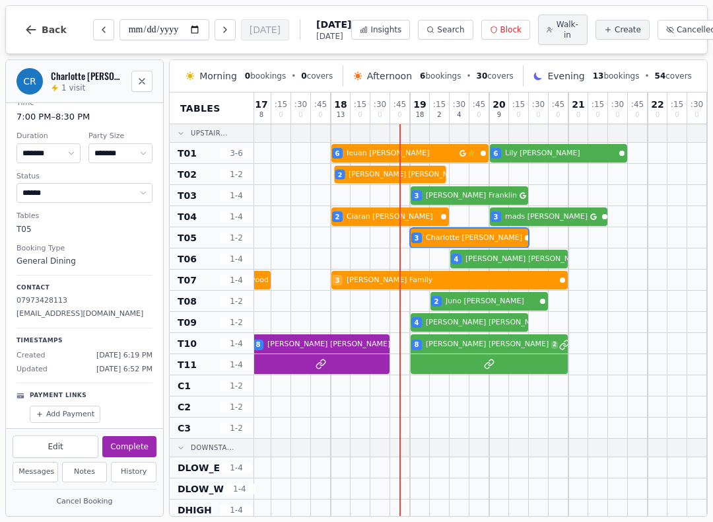 The width and height of the screenshot is (713, 522). Describe the element at coordinates (623, 30) in the screenshot. I see `button: Create` at that location.